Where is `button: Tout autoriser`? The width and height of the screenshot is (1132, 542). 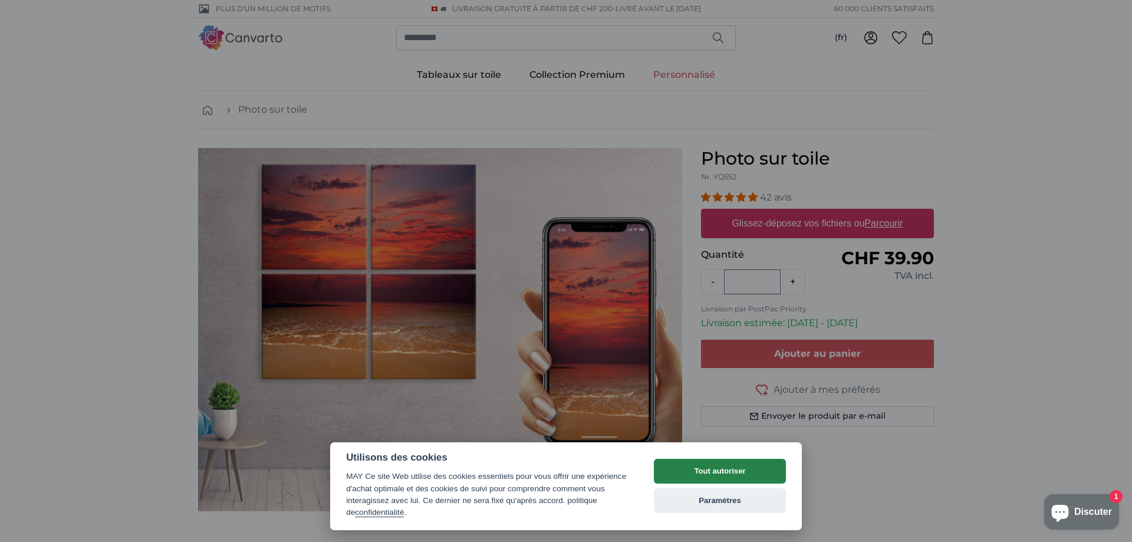
button: Tout autoriser is located at coordinates (720, 471).